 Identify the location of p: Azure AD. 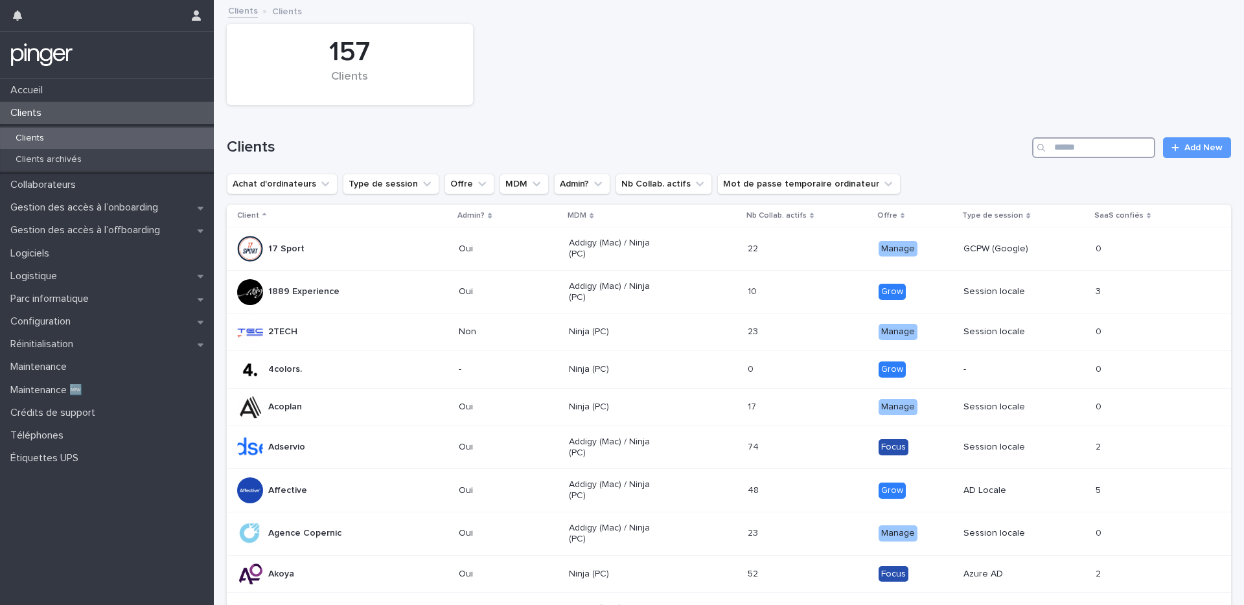
(1010, 574).